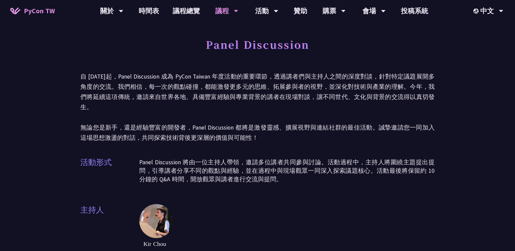  What do you see at coordinates (110, 174) in the screenshot?
I see `span: 活動形式` at bounding box center [110, 174].